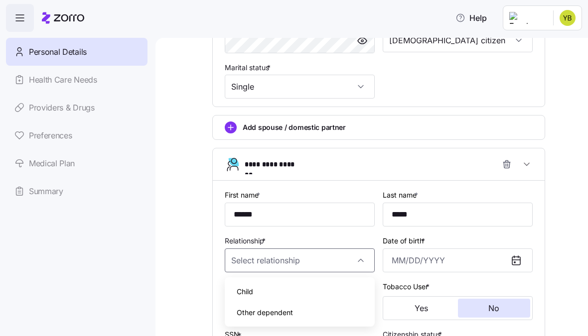 The height and width of the screenshot is (336, 588). What do you see at coordinates (568, 18) in the screenshot?
I see `img: 5b0d7ca538dccfb292f61eb491da9057` at bounding box center [568, 18].